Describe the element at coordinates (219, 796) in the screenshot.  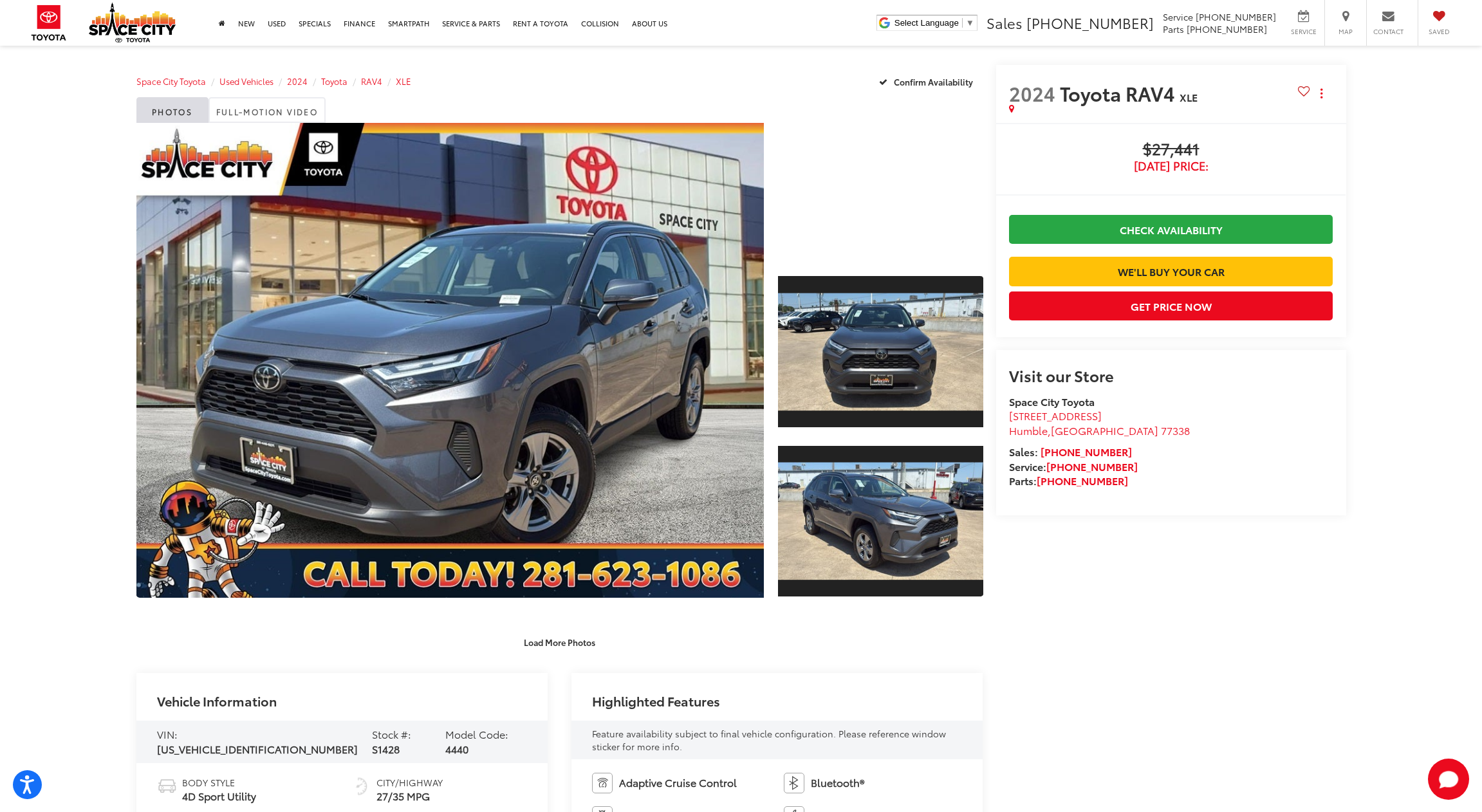
I see `span: 4D Sport Utility` at that location.